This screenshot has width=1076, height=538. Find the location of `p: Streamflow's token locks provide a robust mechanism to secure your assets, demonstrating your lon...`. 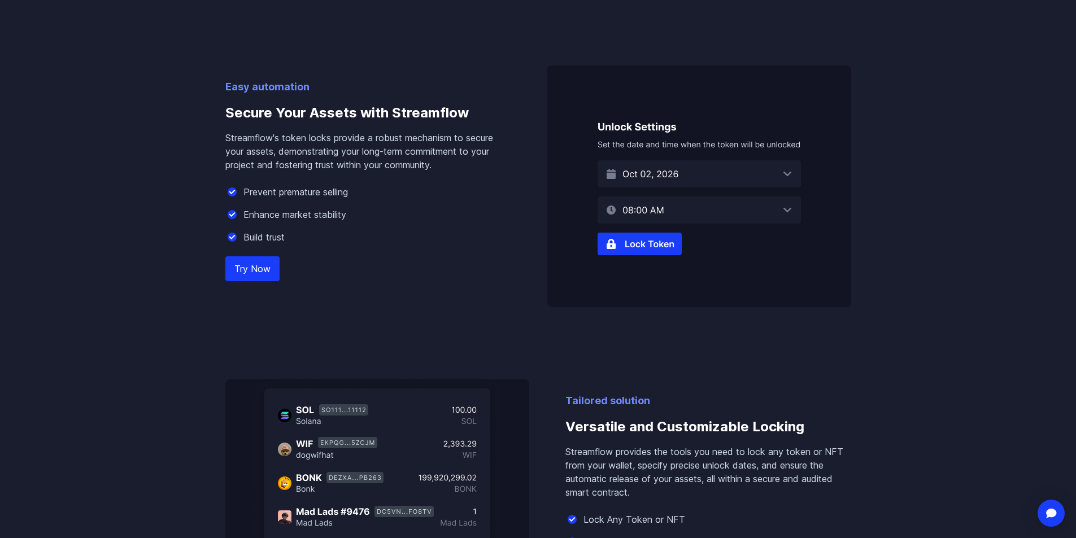

p: Streamflow's token locks provide a robust mechanism to secure your assets, demonstrating your lon... is located at coordinates (368, 151).